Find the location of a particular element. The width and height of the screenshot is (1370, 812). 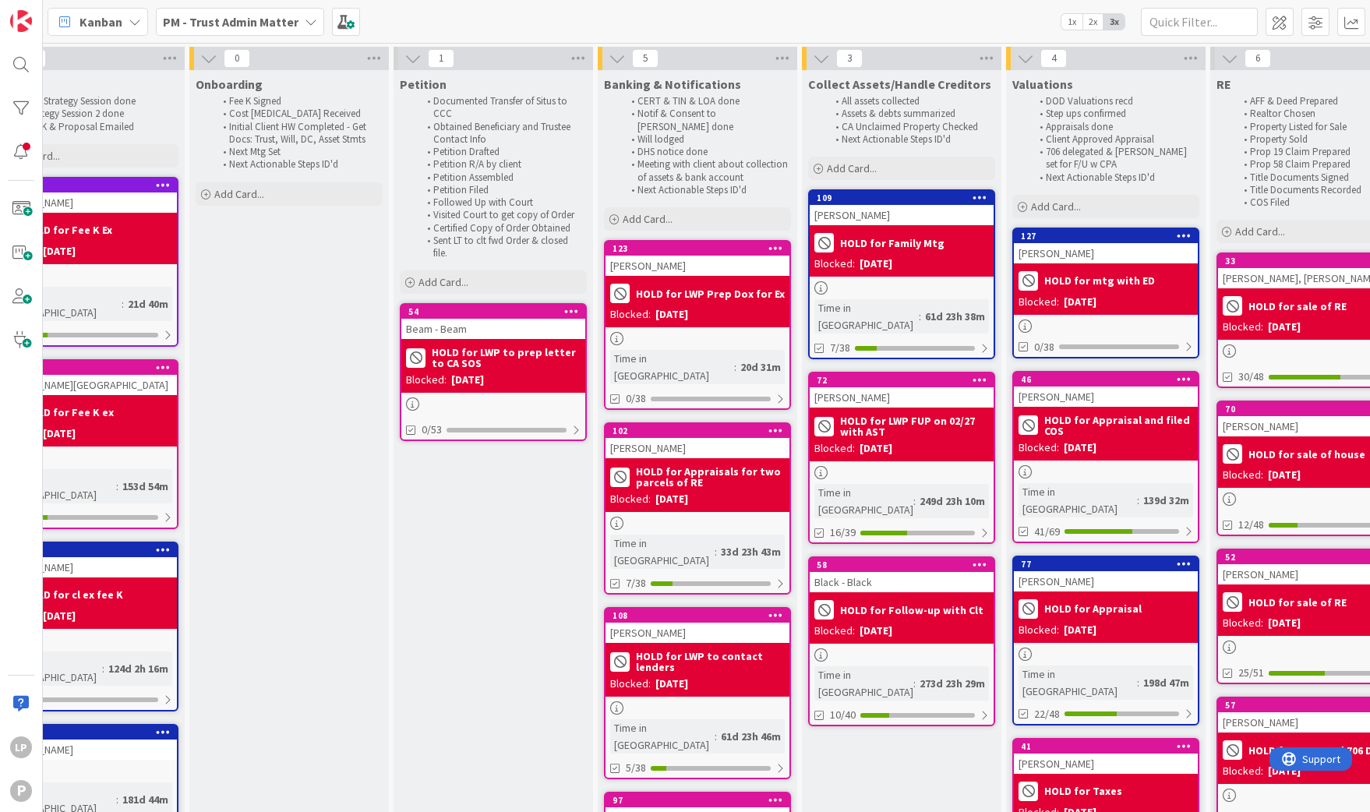

div: 249d 23h 10m is located at coordinates (952, 501).